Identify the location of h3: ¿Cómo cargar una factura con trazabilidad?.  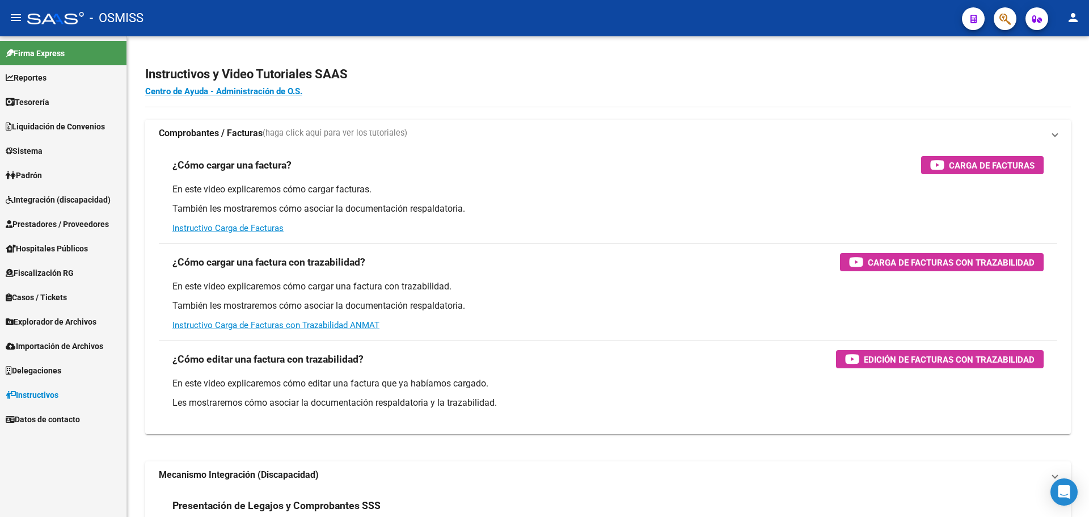
(269, 262).